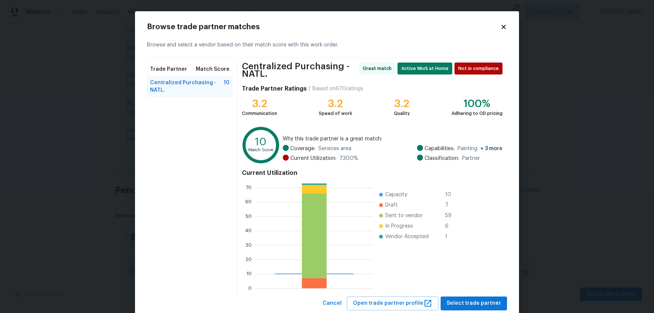  What do you see at coordinates (248, 202) in the screenshot?
I see `text: 60` at bounding box center [248, 202].